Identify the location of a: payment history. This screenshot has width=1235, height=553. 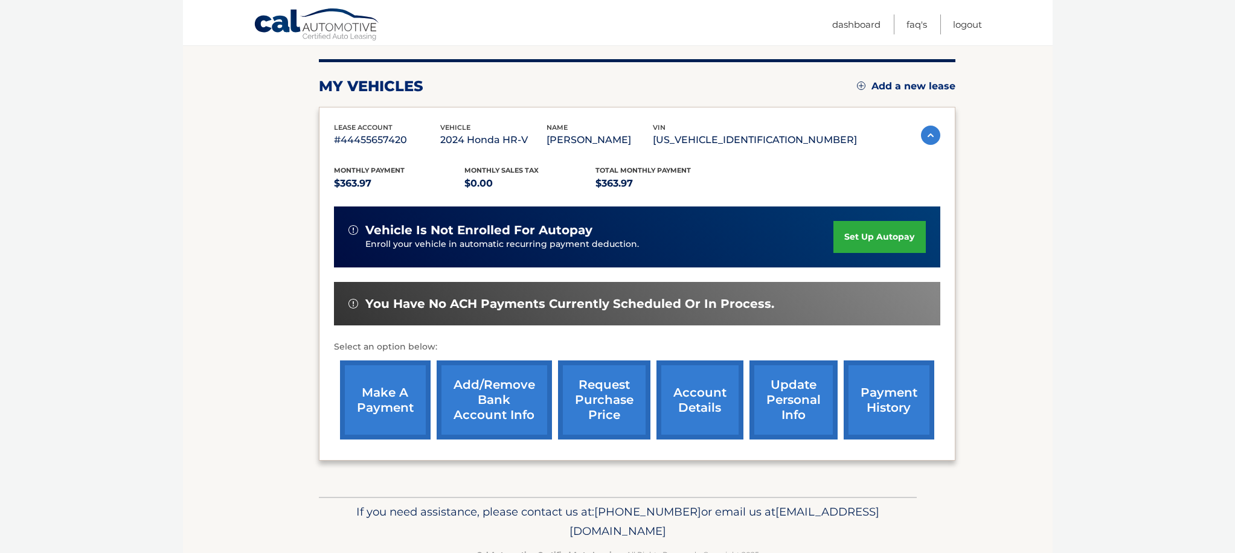
(889, 400).